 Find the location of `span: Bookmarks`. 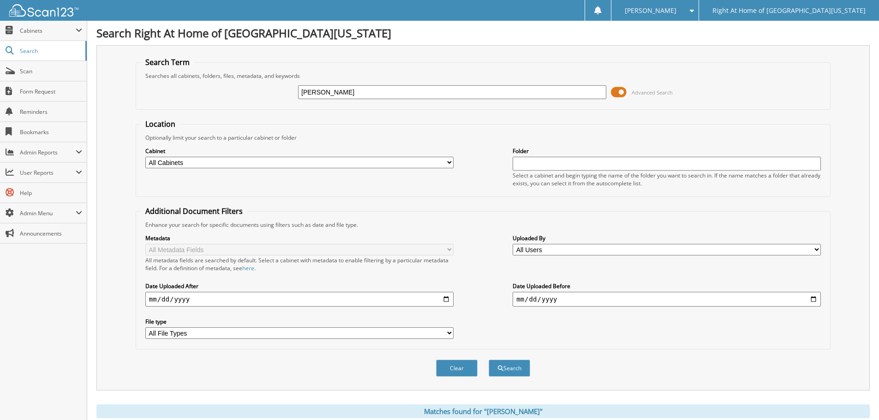

span: Bookmarks is located at coordinates (51, 132).